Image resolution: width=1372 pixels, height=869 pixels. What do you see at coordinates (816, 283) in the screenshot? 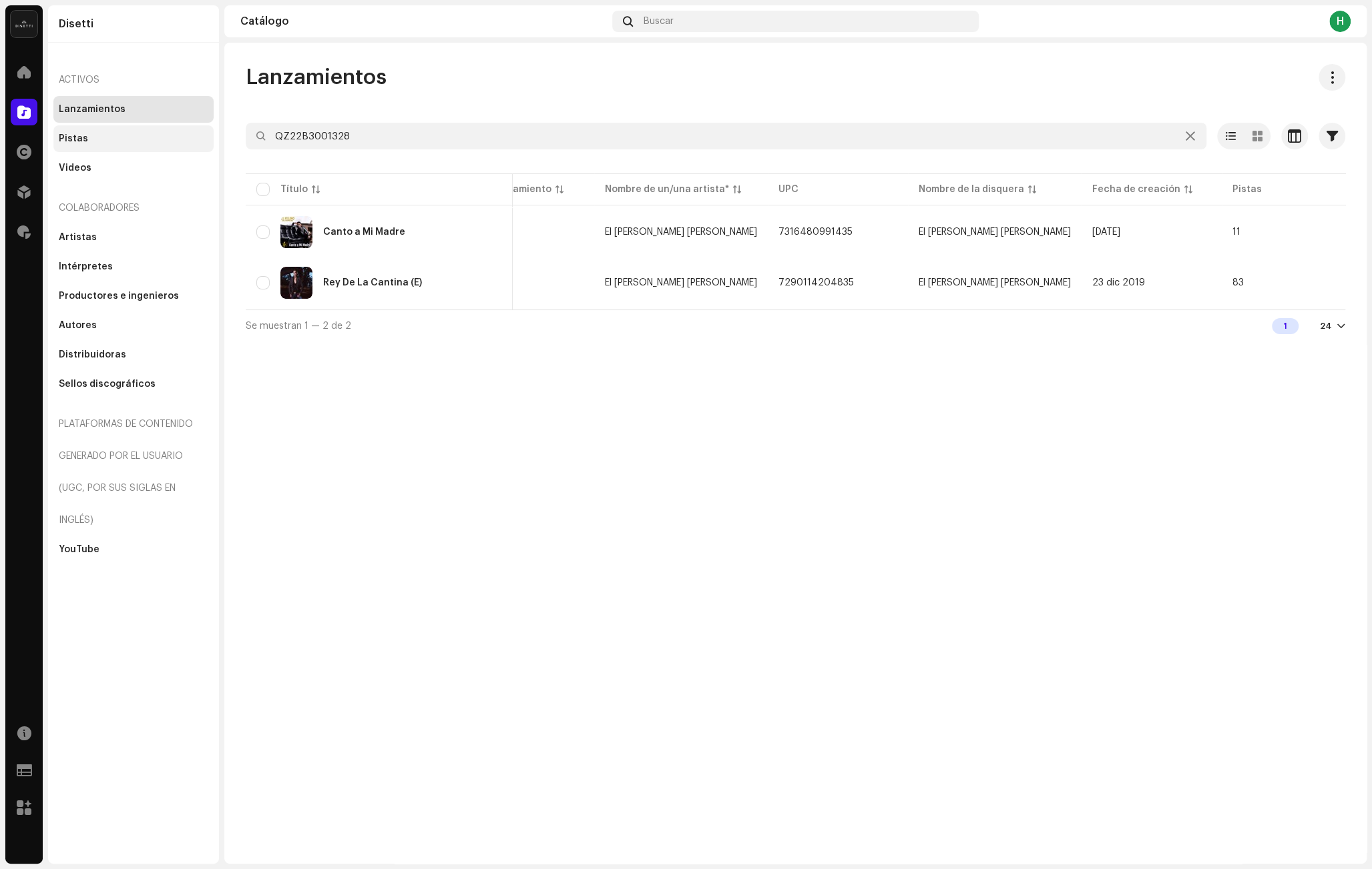
I see `span: 7290114204835` at bounding box center [816, 283].